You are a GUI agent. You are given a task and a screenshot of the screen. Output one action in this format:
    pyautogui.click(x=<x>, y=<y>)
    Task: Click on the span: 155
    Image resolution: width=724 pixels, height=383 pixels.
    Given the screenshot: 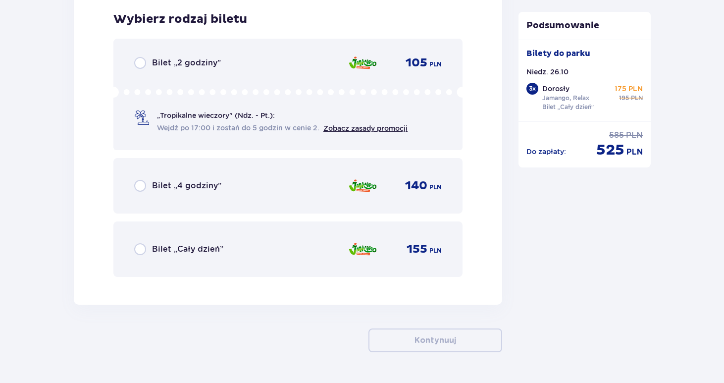 What is the action you would take?
    pyautogui.click(x=417, y=249)
    